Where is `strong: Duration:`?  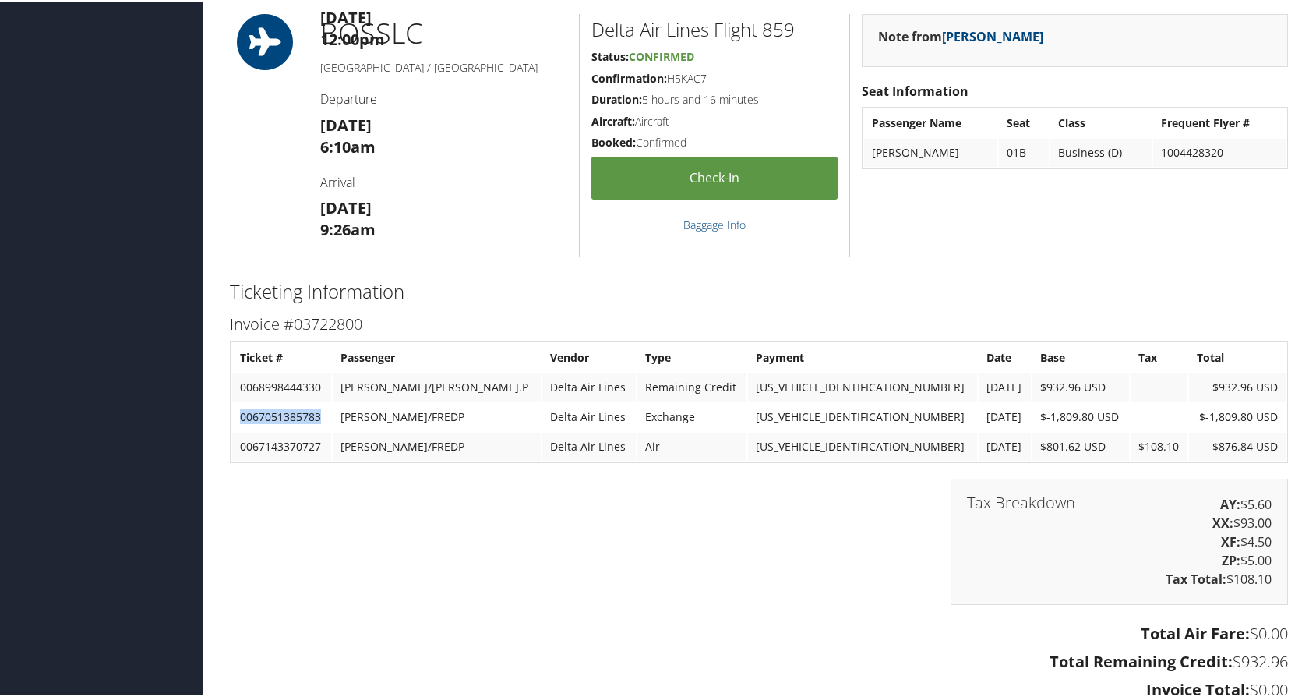
strong: Duration: is located at coordinates (617, 97).